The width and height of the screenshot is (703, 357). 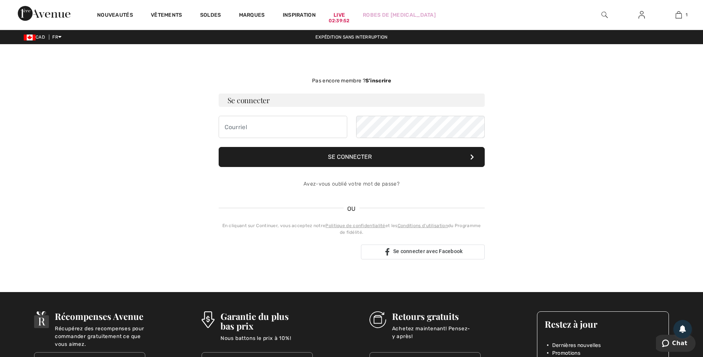 I want to click on h3: Se connecter, so click(x=352, y=100).